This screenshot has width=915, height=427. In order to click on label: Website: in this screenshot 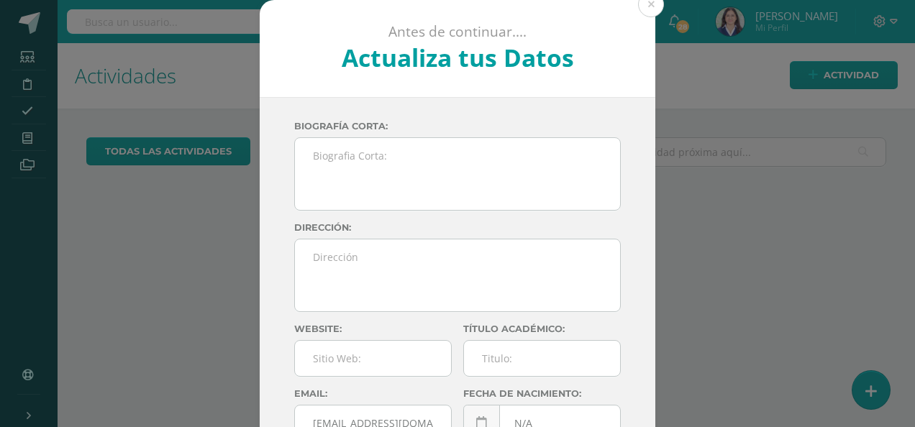, I will do `click(373, 329)`.